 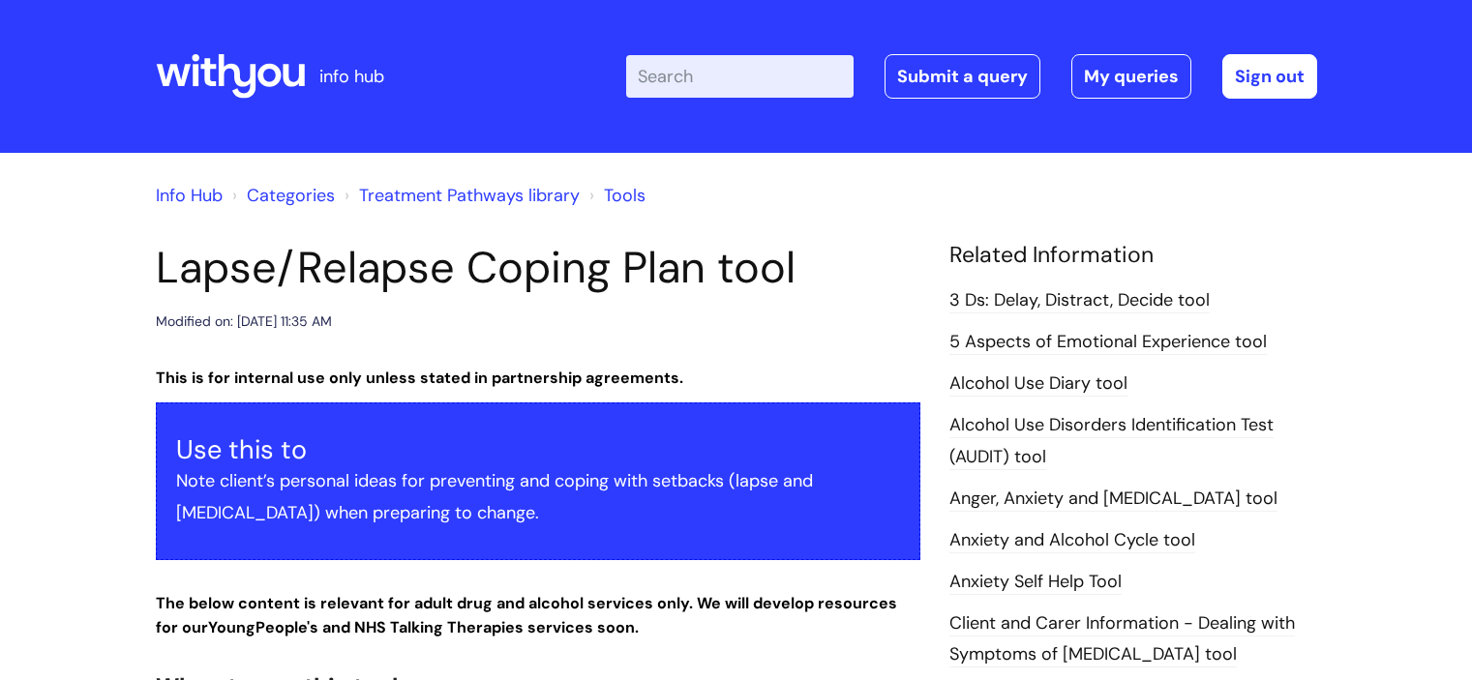 What do you see at coordinates (1108, 343) in the screenshot?
I see `a: 5 Aspects of Emotional Experience tool` at bounding box center [1108, 343].